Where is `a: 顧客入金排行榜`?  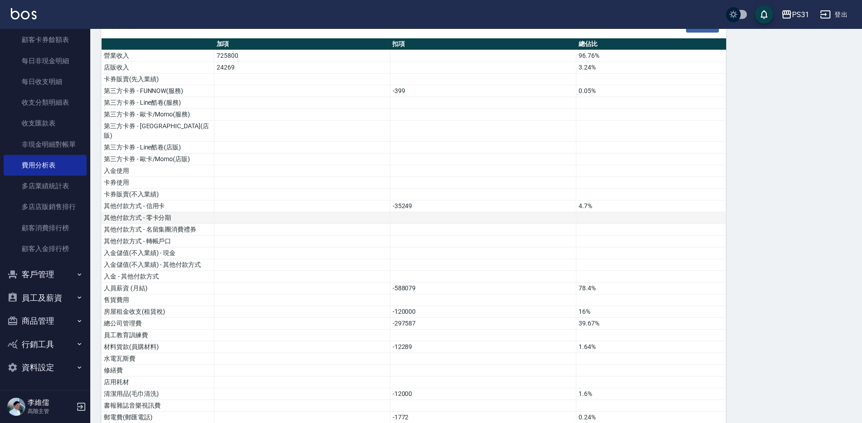
a: 顧客入金排行榜 is located at coordinates (45, 249).